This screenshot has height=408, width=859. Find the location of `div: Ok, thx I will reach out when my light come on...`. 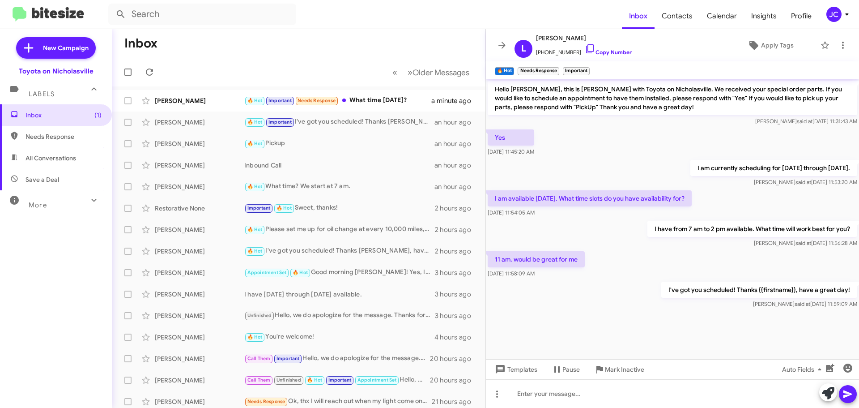

div: Ok, thx I will reach out when my light come on... is located at coordinates (338, 401).